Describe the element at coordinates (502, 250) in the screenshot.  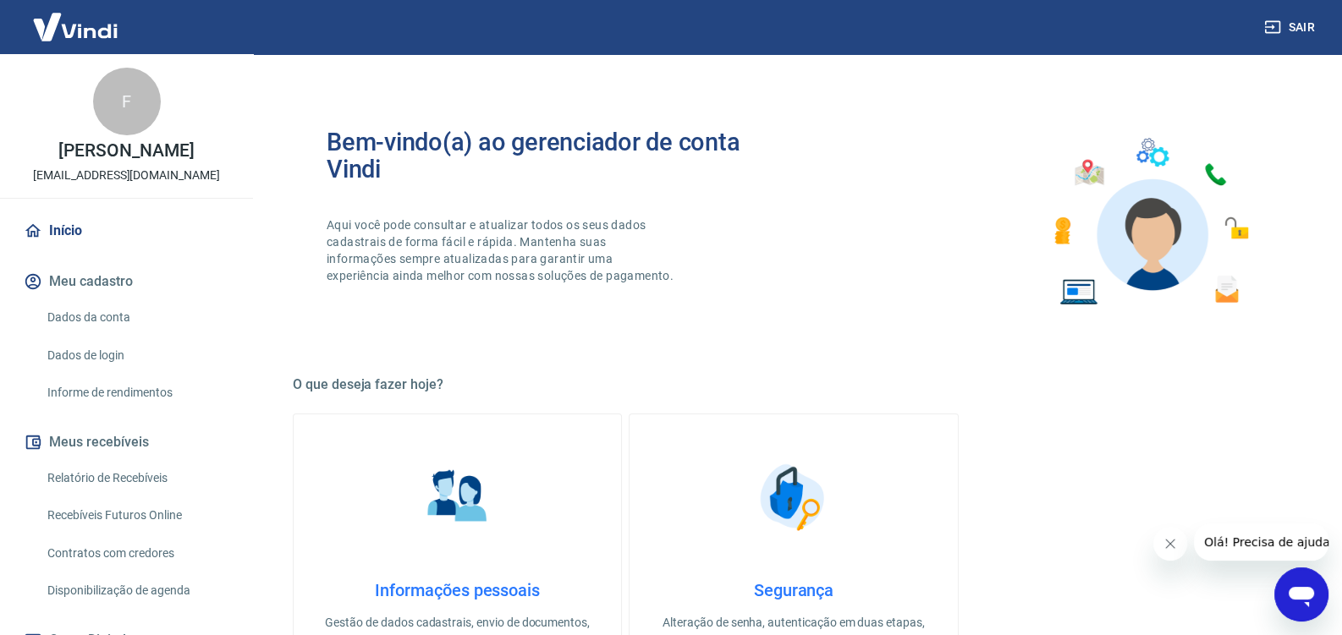
I see `p: Aqui você pode consultar e atualizar todos os seus dados cadastrais de forma fácil e rápida. Mant...` at that location.